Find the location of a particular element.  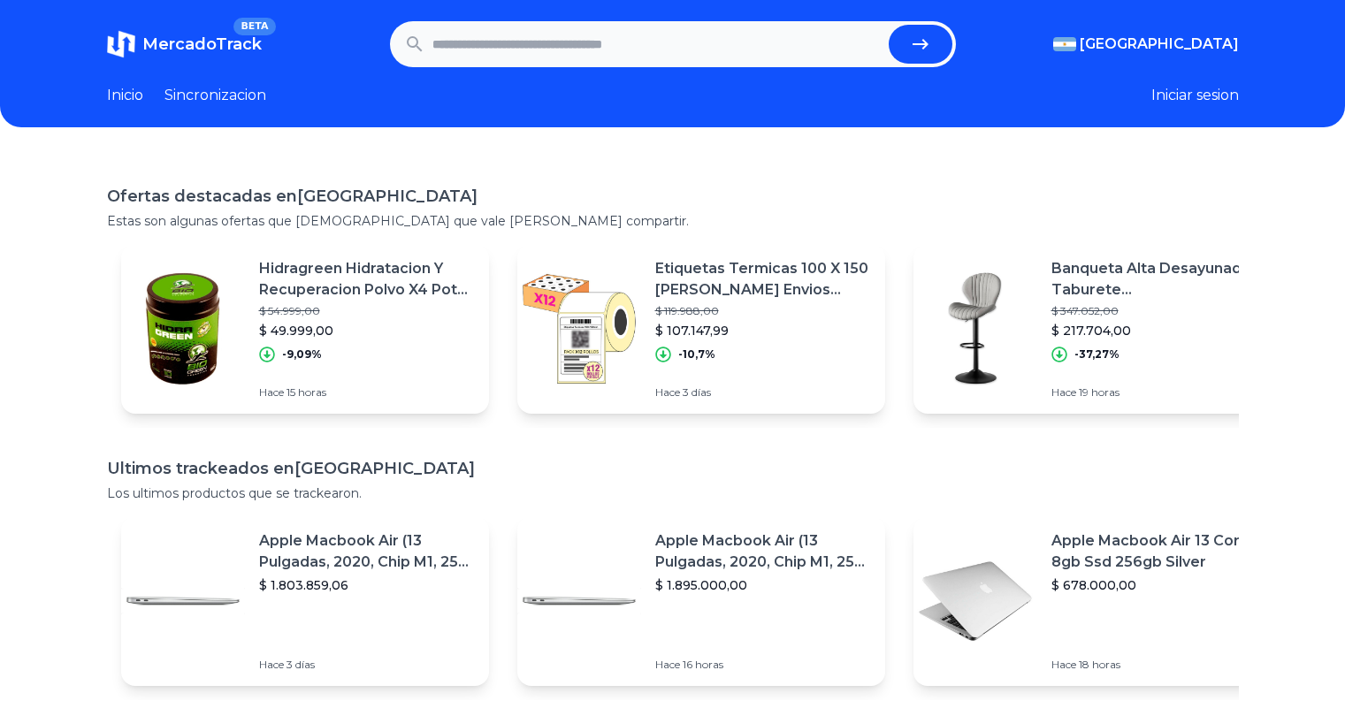

p: $ 1.803.859,06 is located at coordinates (367, 585).